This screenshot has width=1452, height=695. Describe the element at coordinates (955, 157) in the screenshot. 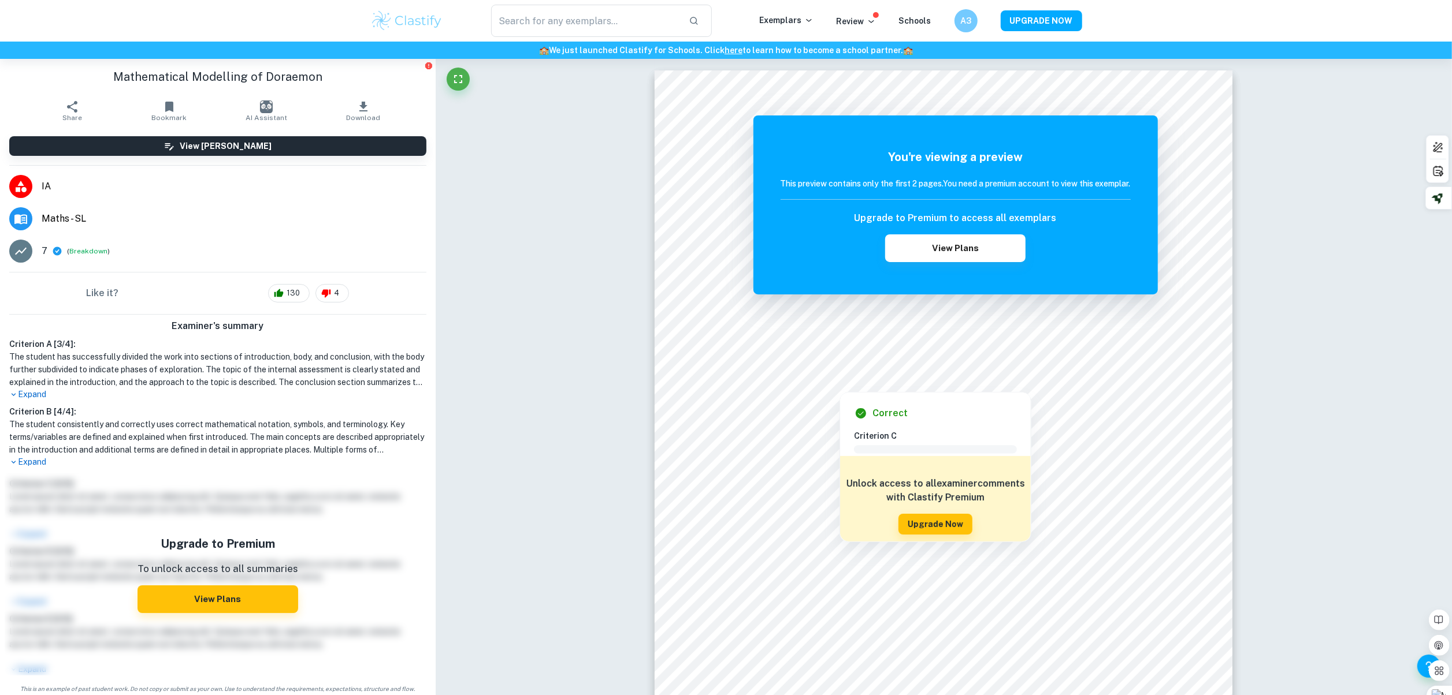

I see `h5: You're viewing a preview` at that location.